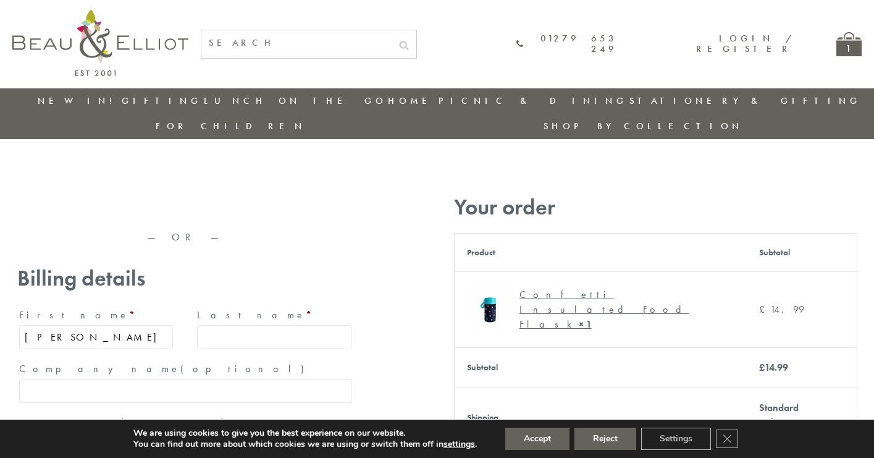 The image size is (874, 458). I want to click on a: New in!, so click(79, 101).